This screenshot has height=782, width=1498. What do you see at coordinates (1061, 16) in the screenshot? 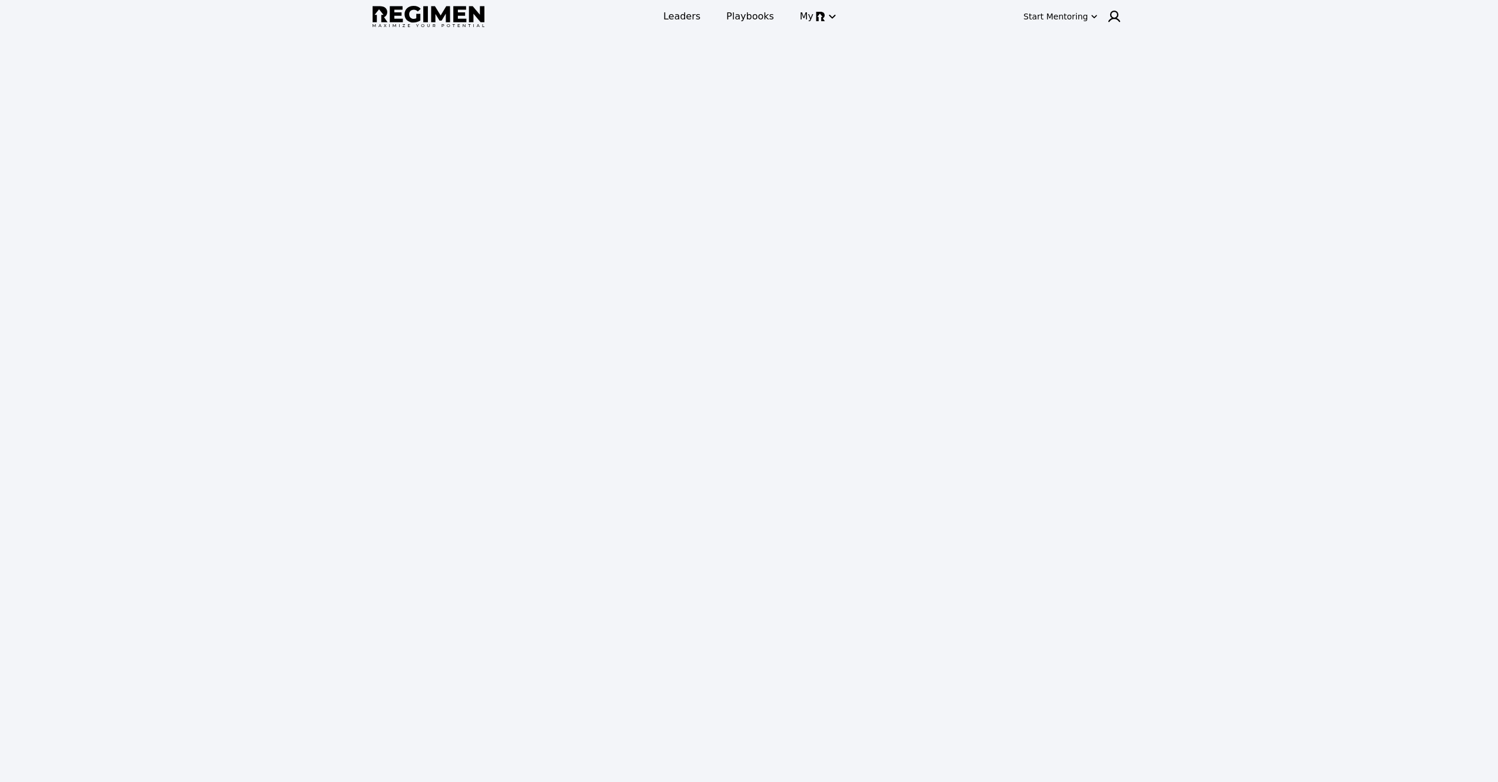
I see `button: Start Mentoring` at bounding box center [1061, 16].